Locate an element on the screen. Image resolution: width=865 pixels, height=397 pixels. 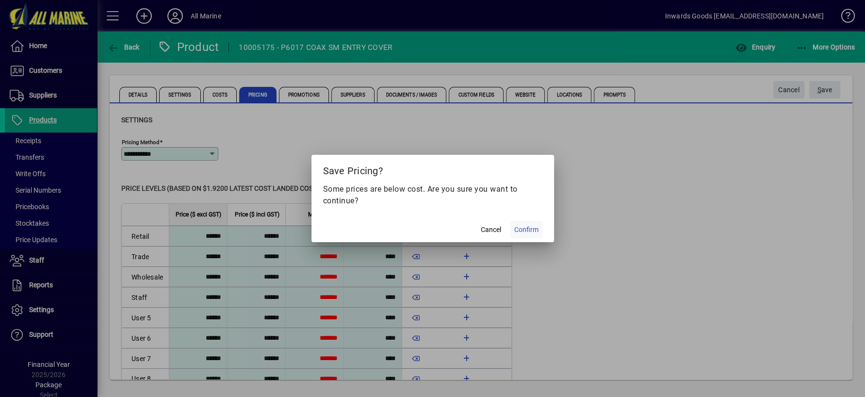
h2: Save Pricing? is located at coordinates (433, 169).